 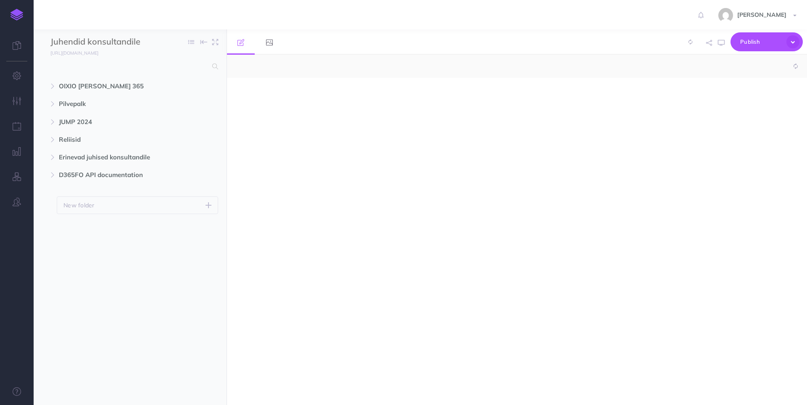 I want to click on img: 04dfba1875f11d852eb94da576efee55.jpg, so click(x=726, y=15).